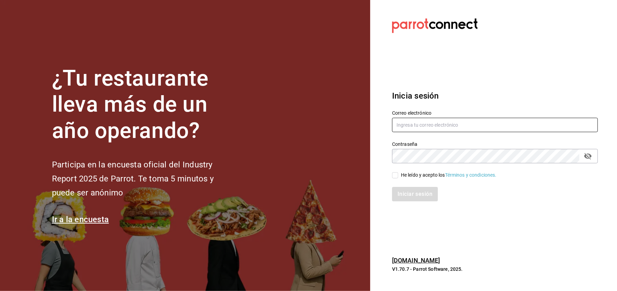 This screenshot has width=617, height=291. I want to click on button: passwordField, so click(588, 156).